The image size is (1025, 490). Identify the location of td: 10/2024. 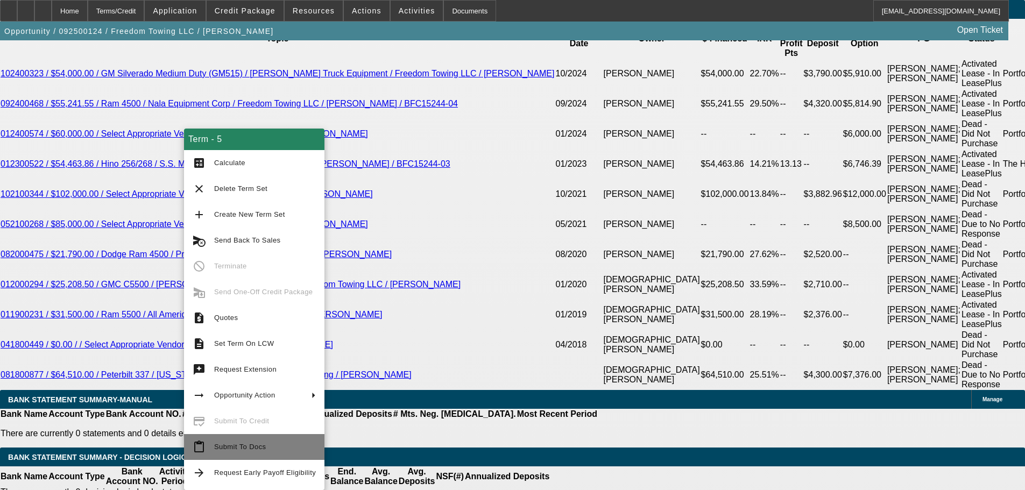
(578, 74).